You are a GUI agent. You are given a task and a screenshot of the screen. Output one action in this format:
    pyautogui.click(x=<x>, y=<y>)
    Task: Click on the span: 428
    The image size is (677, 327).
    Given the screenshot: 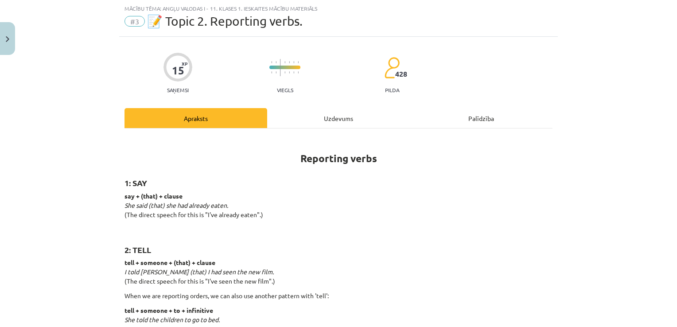 What is the action you would take?
    pyautogui.click(x=401, y=74)
    